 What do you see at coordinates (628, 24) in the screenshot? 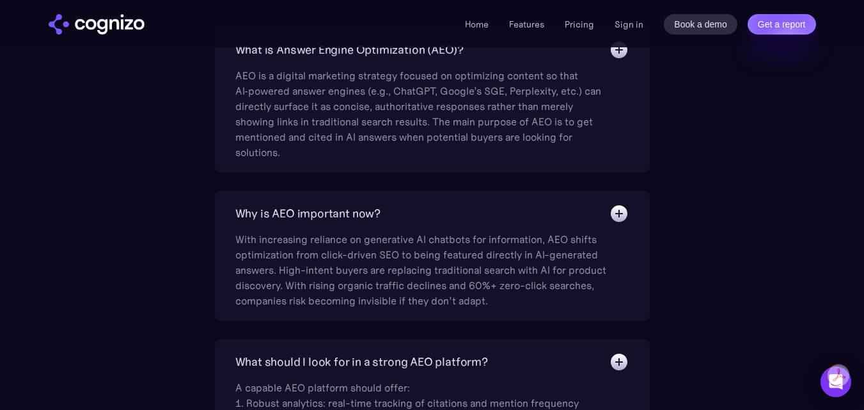
I see `a: Sign in` at bounding box center [628, 24].